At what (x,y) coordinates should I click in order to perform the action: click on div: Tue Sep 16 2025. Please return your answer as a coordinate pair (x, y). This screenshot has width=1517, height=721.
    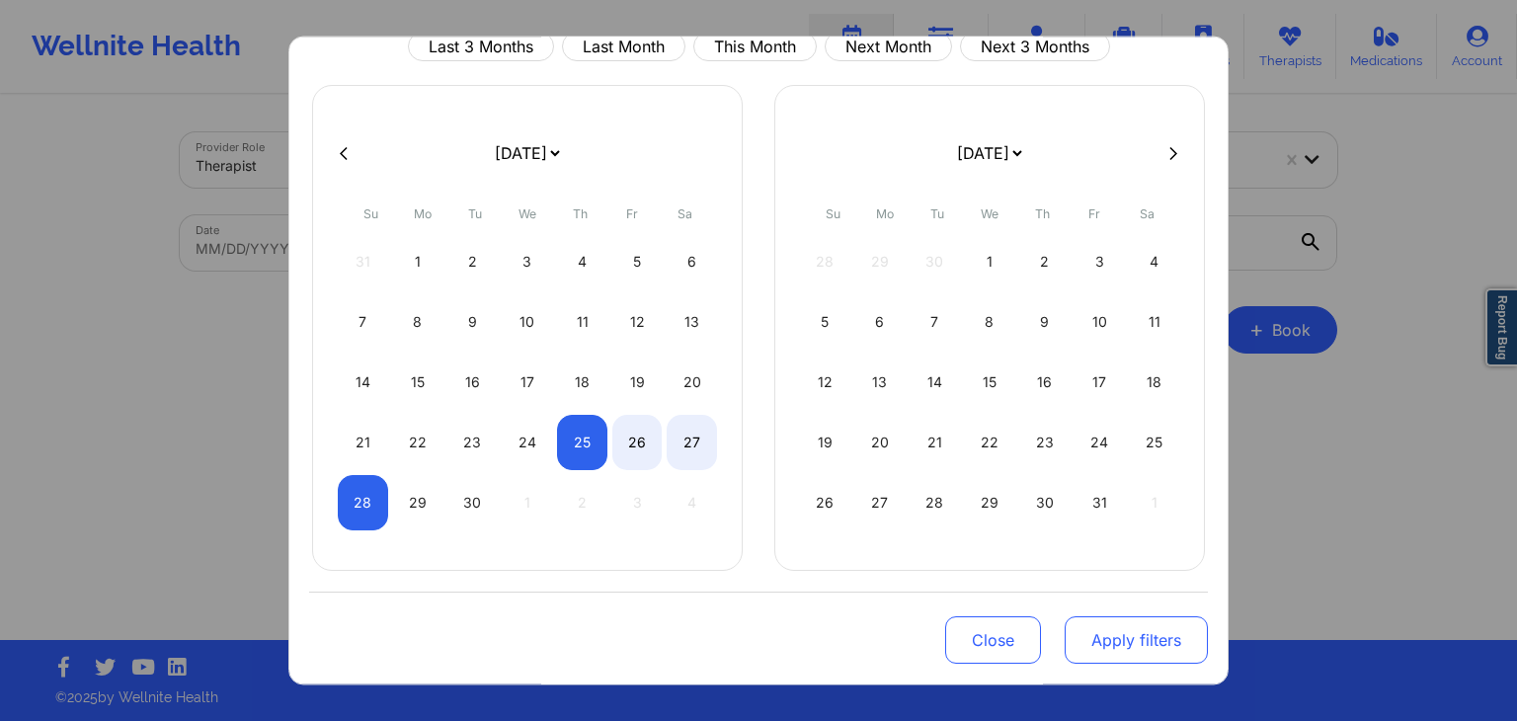
    Looking at the image, I should click on (472, 383).